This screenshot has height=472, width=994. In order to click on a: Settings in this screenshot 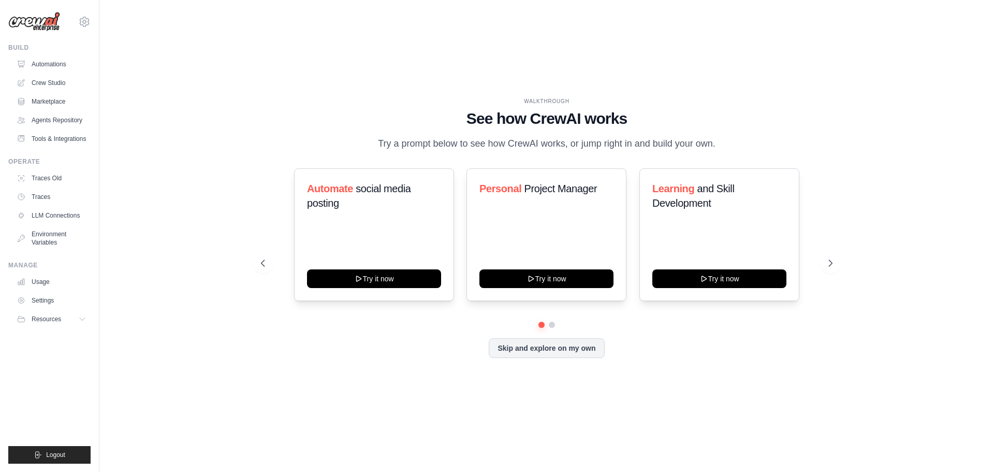, I will do `click(51, 300)`.